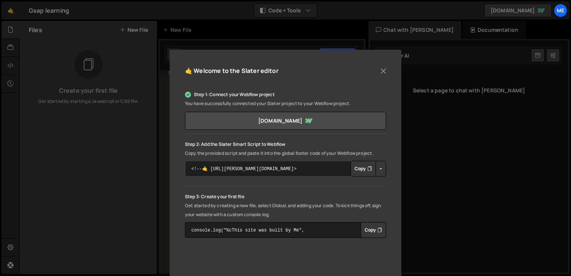  Describe the element at coordinates (286, 197) in the screenshot. I see `p: Step 3: Create your first file` at that location.